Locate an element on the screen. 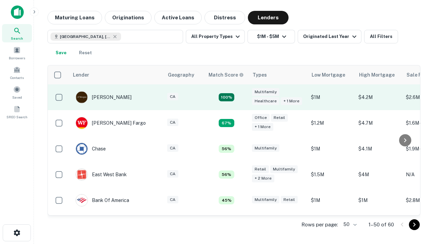 This screenshot has width=434, height=244. button: Maturing Loans is located at coordinates (75, 18).